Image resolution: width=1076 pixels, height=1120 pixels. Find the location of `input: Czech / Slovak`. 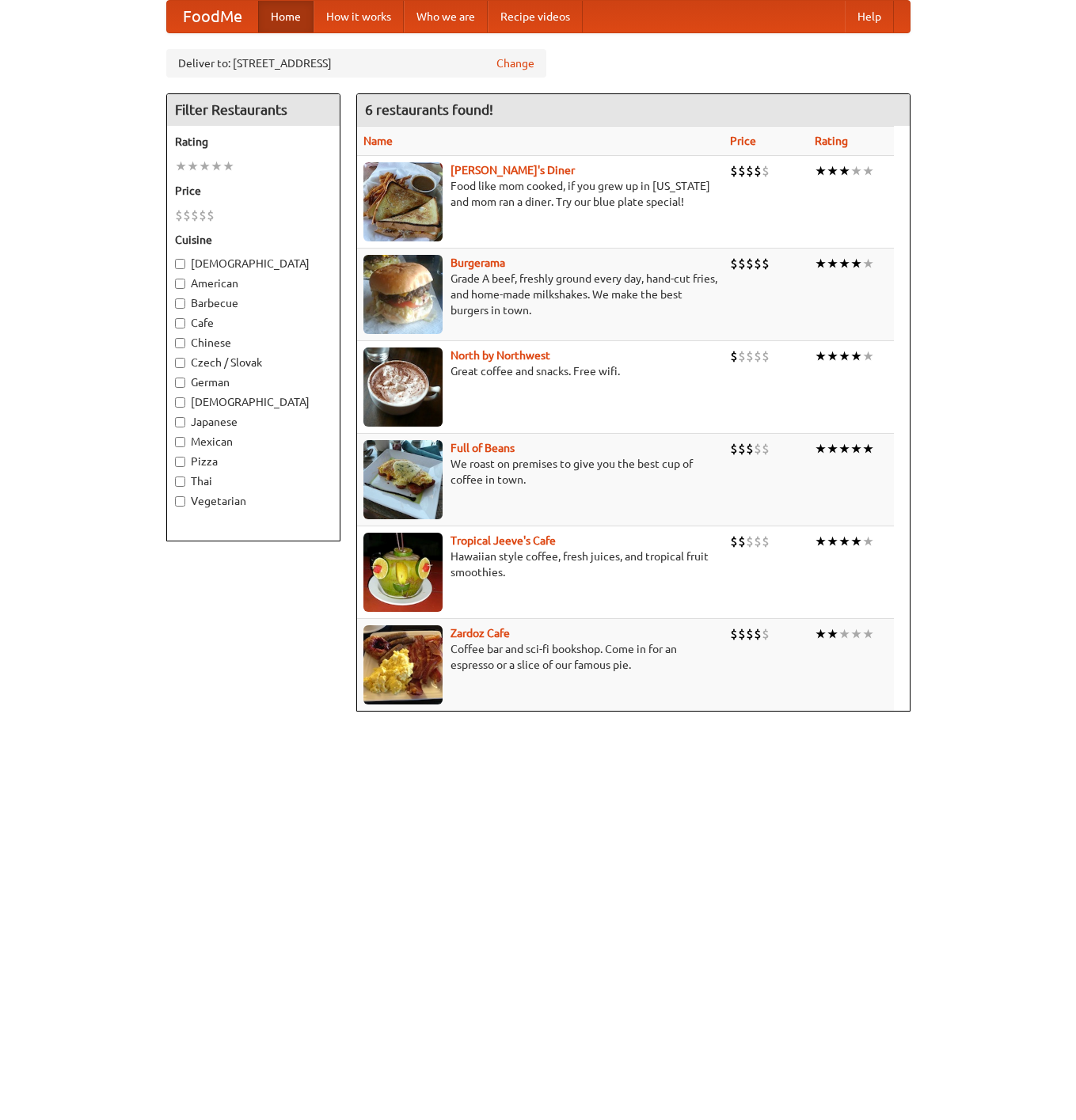

input: Czech / Slovak is located at coordinates (179, 362).